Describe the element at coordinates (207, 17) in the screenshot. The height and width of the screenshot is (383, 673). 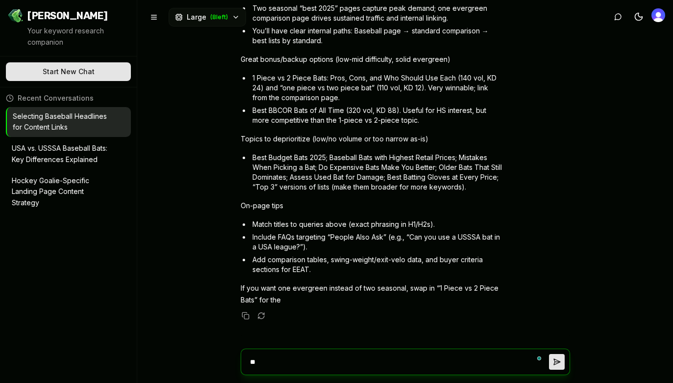
I see `button: Large(8left)` at that location.